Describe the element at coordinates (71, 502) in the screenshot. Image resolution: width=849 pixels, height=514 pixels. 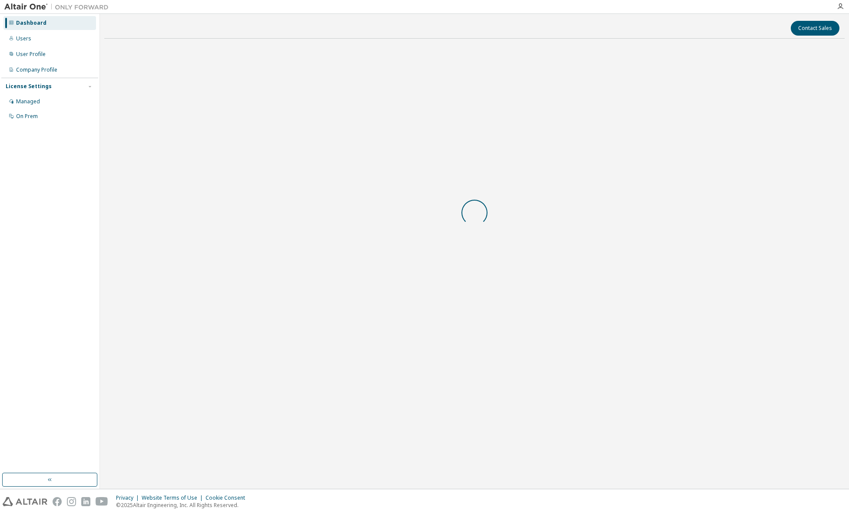
I see `img: instagram.svg` at that location.